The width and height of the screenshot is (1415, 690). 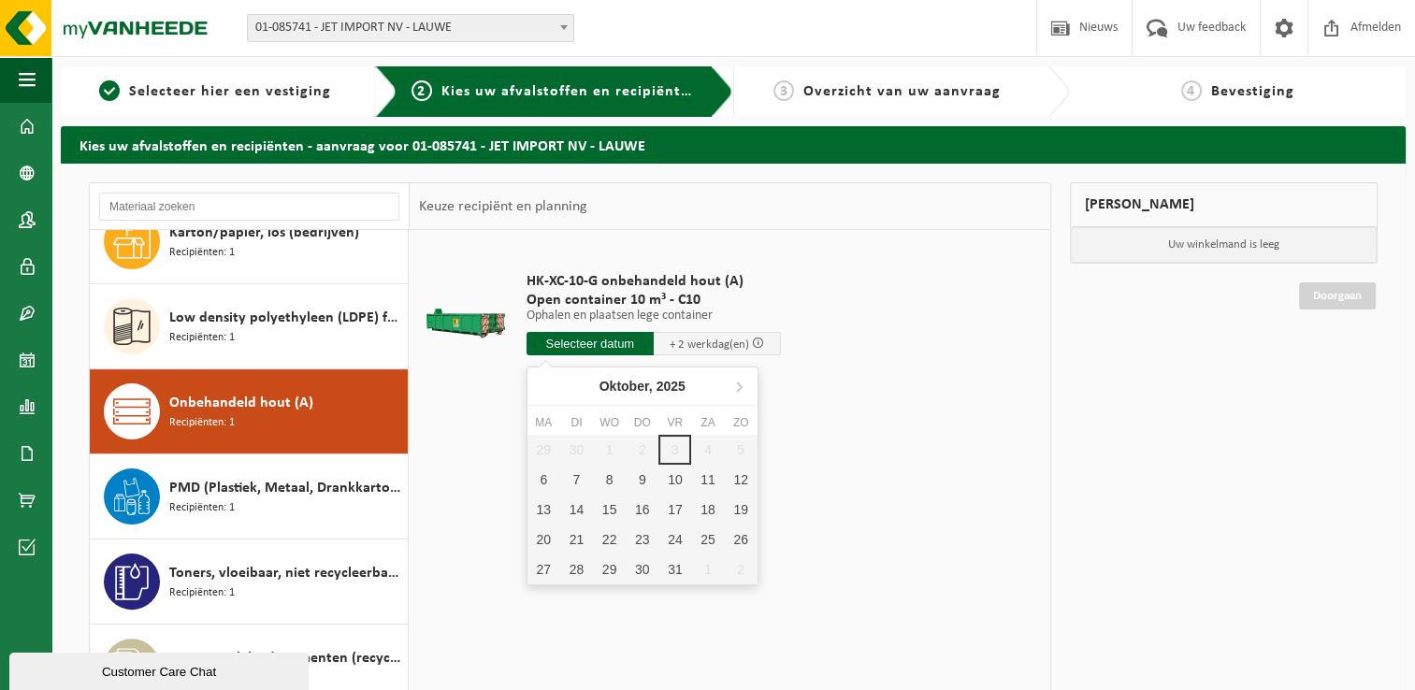 I want to click on div: 6, so click(x=543, y=480).